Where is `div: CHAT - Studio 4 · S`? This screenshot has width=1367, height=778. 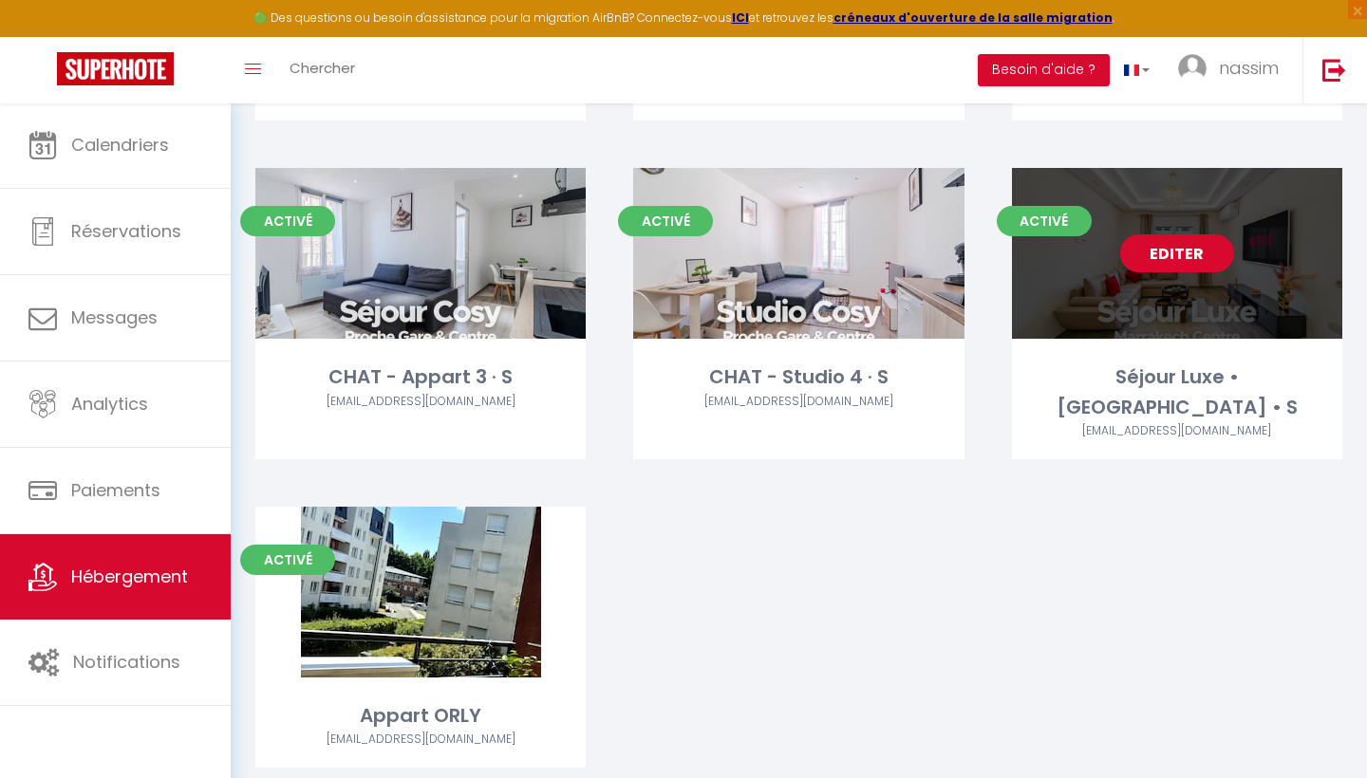
div: CHAT - Studio 4 · S is located at coordinates (798, 377).